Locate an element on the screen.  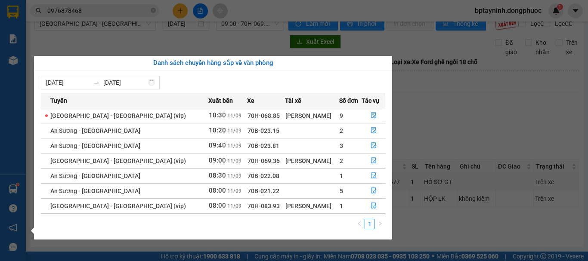
span: 70B-023.81 is located at coordinates (264, 146).